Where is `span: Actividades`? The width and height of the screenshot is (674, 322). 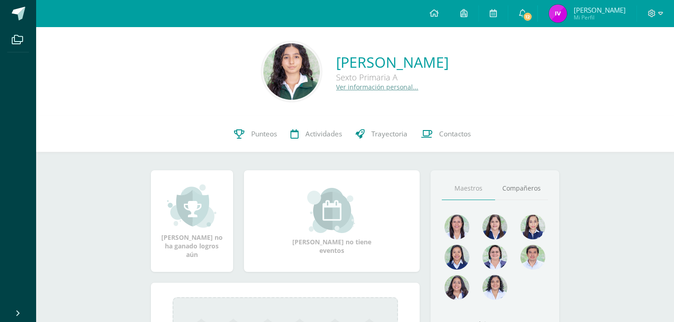
span: Actividades is located at coordinates (323, 134).